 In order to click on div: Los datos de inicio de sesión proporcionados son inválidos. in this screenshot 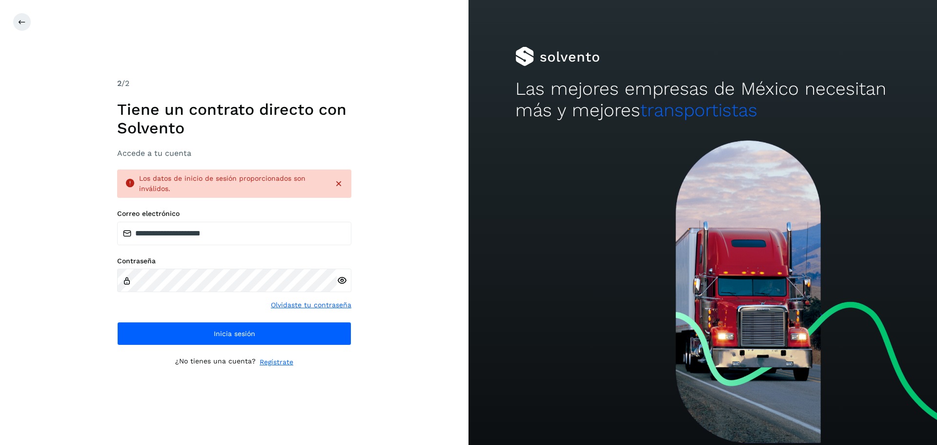, I will do `click(232, 184)`.